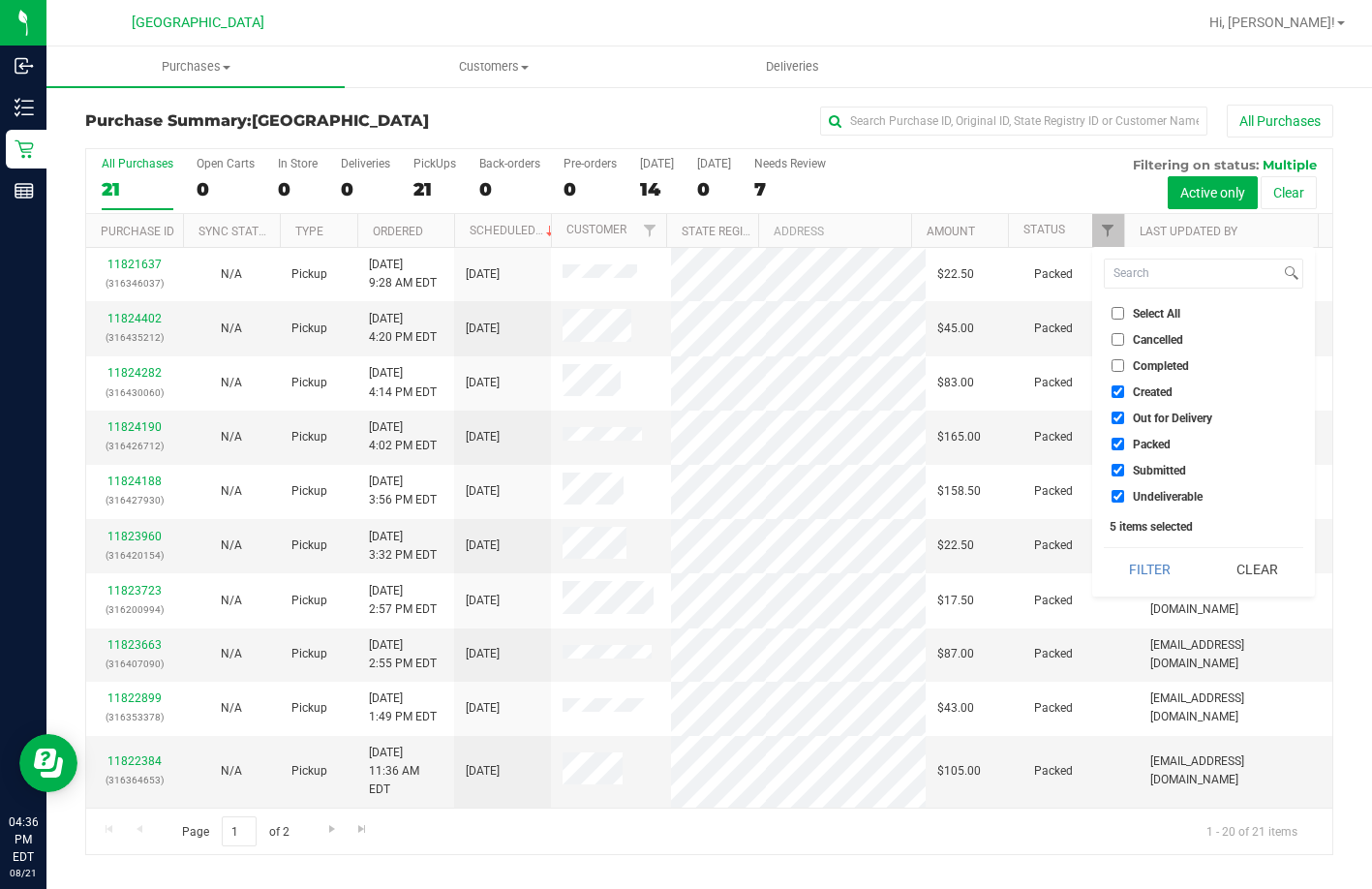  I want to click on a: 11823960, so click(135, 536).